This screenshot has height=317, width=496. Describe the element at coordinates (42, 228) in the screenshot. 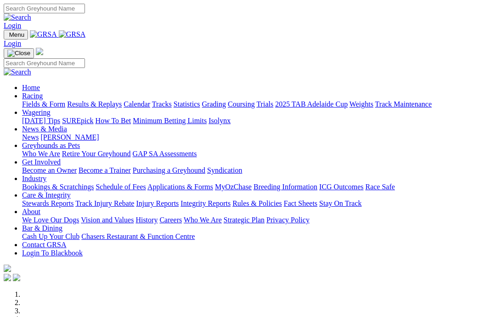

I see `a: Bar & Dining` at that location.